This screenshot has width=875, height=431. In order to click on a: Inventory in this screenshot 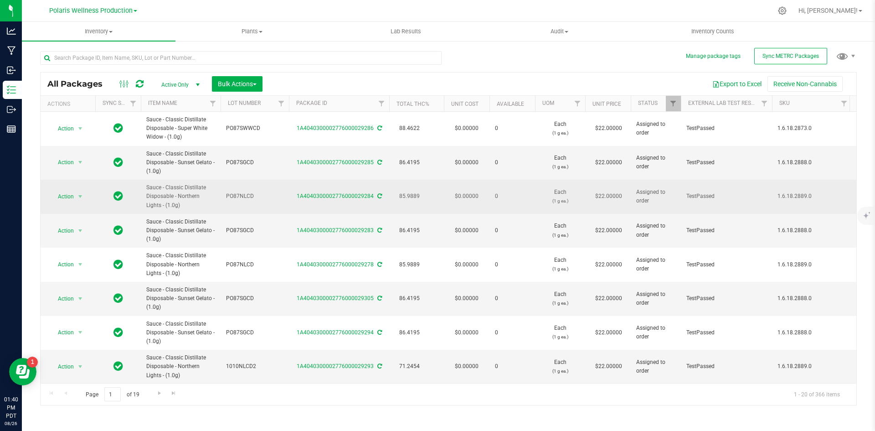, I will do `click(98, 31)`.